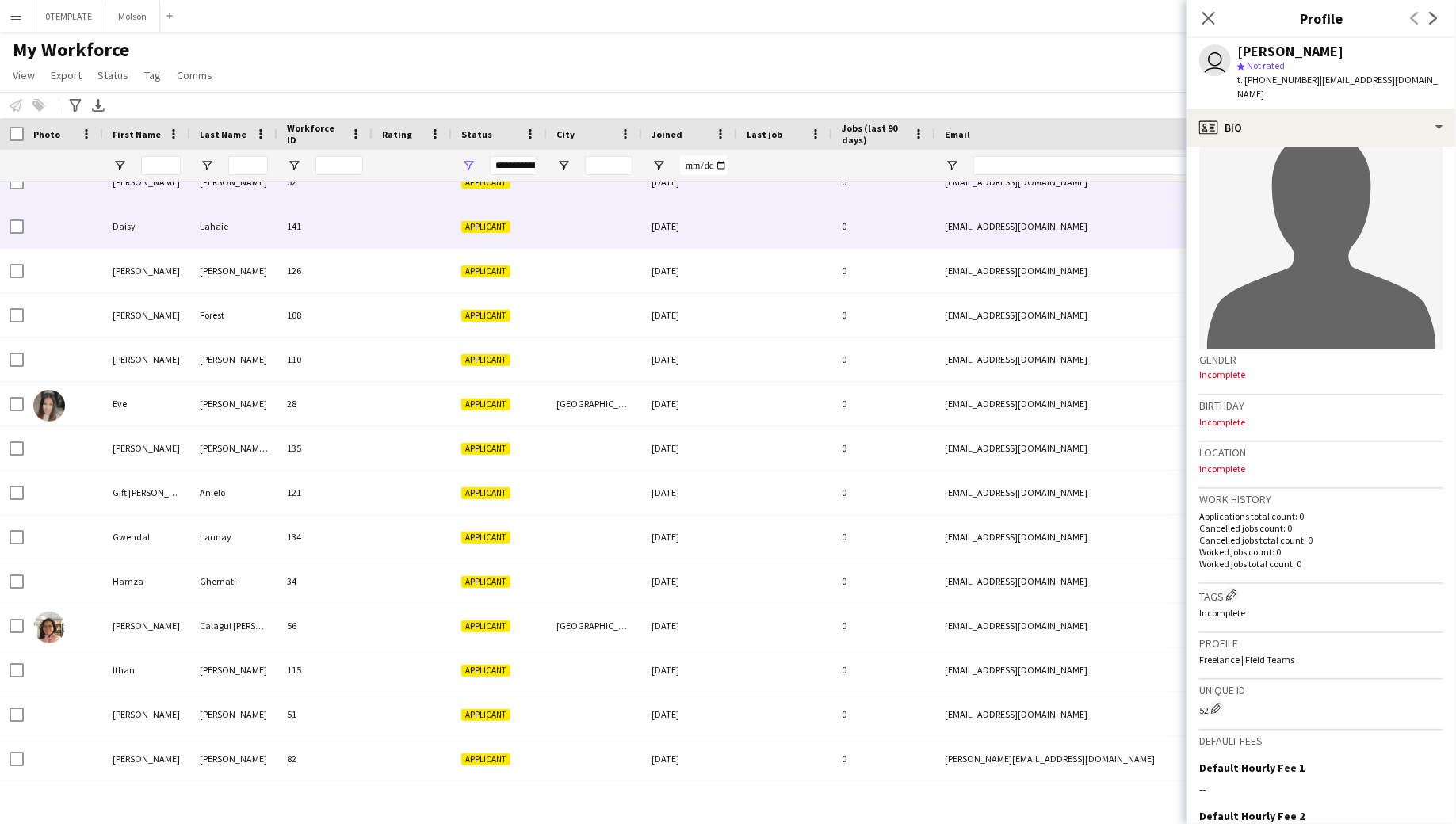 The height and width of the screenshot is (824, 1456). I want to click on p: Applications total count: 0, so click(1321, 515).